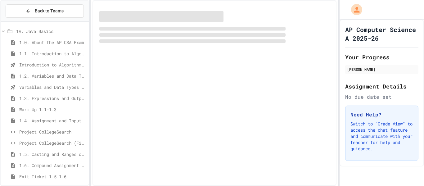 Image resolution: width=424 pixels, height=186 pixels. What do you see at coordinates (382, 97) in the screenshot?
I see `div: No due date set` at bounding box center [382, 97].